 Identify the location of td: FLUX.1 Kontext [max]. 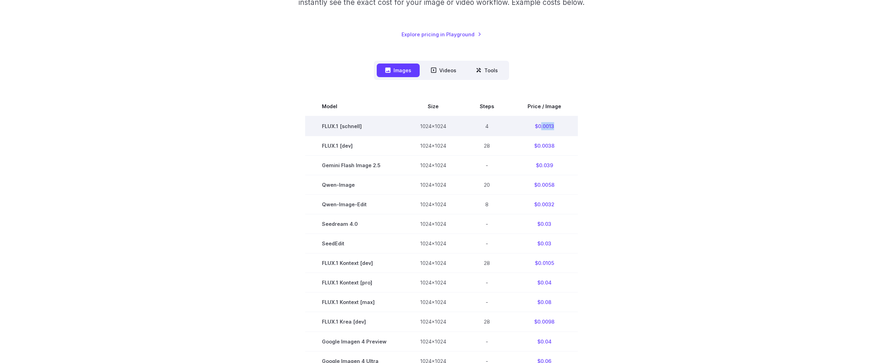
(354, 303).